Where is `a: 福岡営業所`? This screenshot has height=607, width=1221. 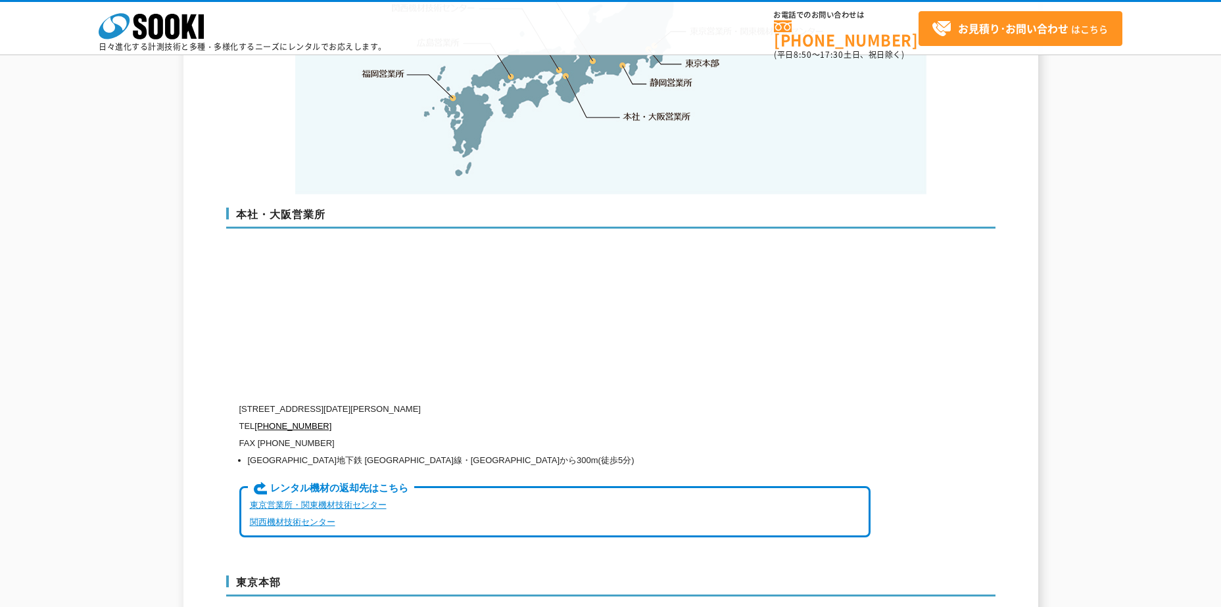 a: 福岡営業所 is located at coordinates (383, 74).